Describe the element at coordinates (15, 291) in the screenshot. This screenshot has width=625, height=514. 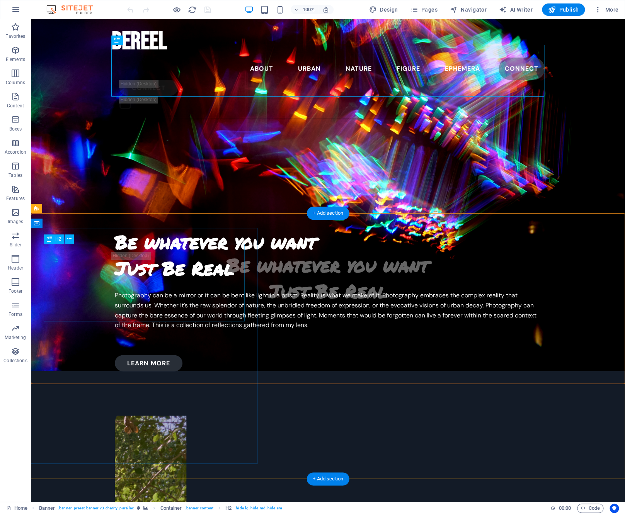
I see `p: Footer` at that location.